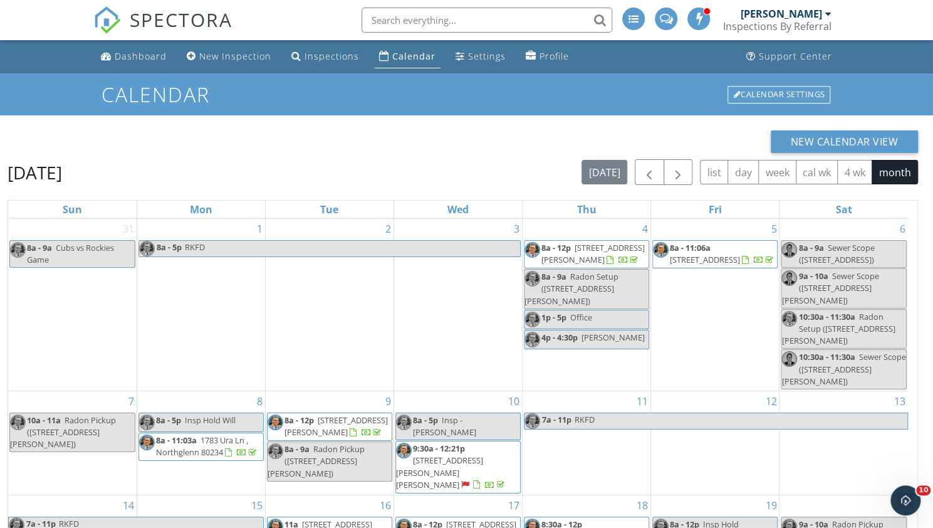  I want to click on div: New Inspection, so click(235, 56).